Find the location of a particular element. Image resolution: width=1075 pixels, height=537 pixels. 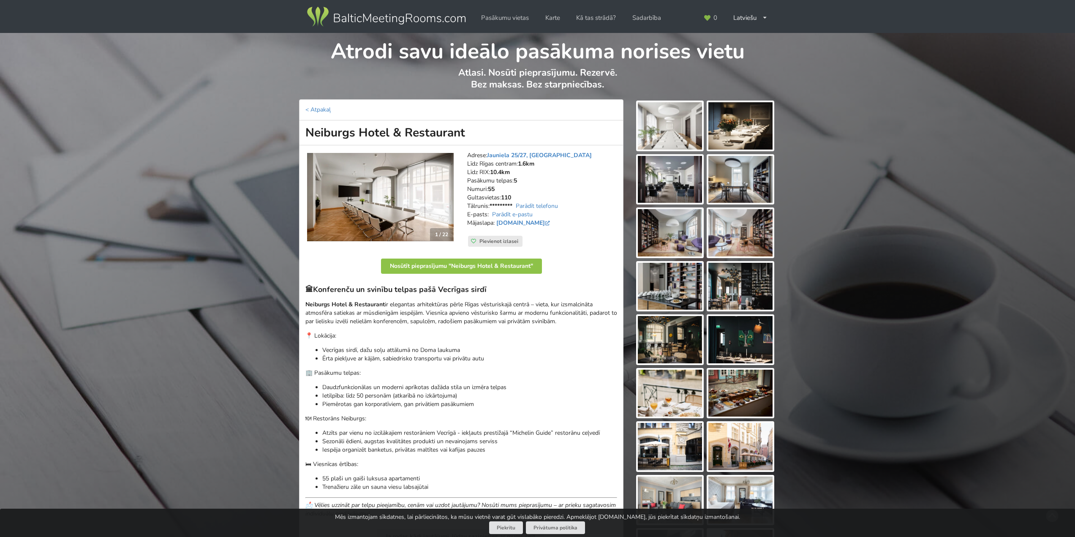

p: Iespēja organizēt banketus, privātas maltītes vai kafijas pauzes is located at coordinates (470, 450).